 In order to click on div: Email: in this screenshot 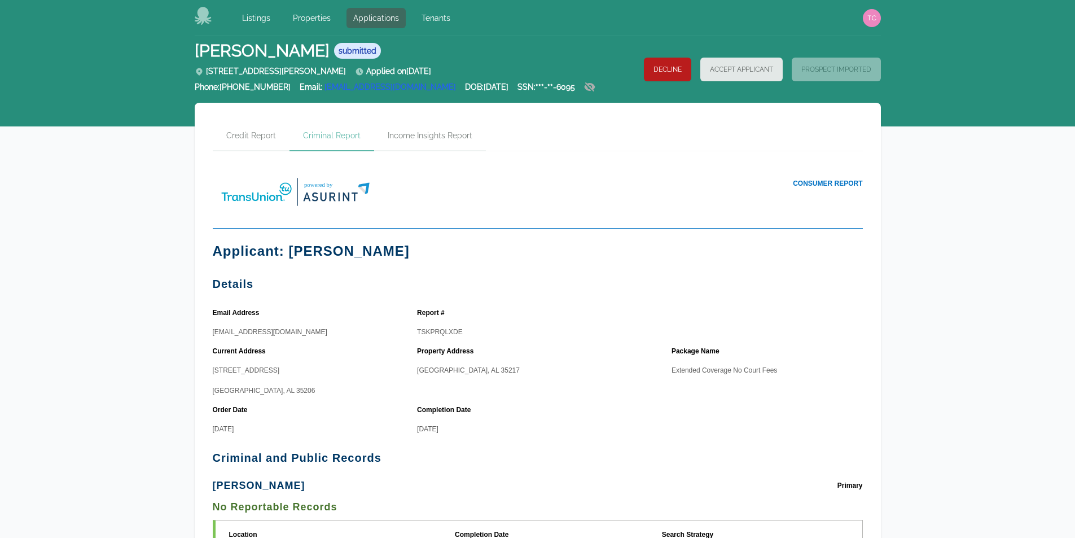, I will do `click(378, 90)`.